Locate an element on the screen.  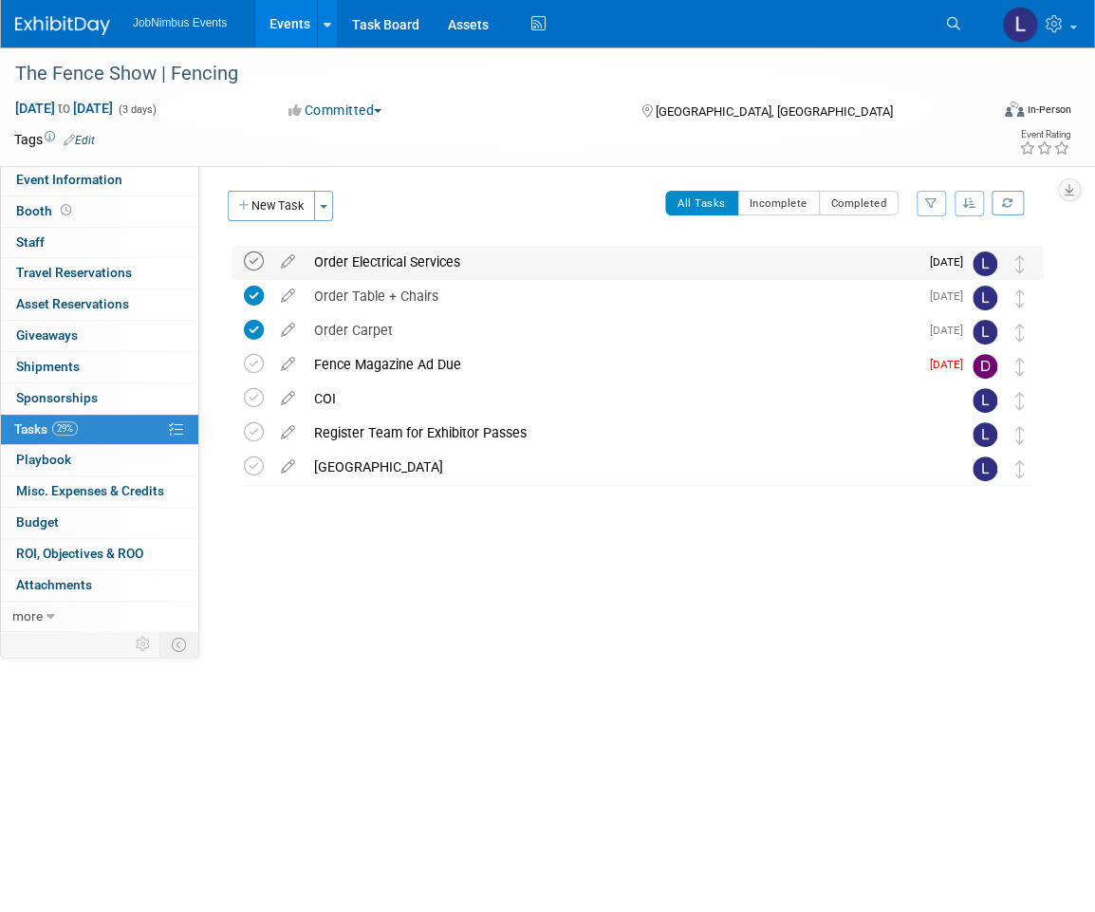
span: Giveaways is located at coordinates (46, 335).